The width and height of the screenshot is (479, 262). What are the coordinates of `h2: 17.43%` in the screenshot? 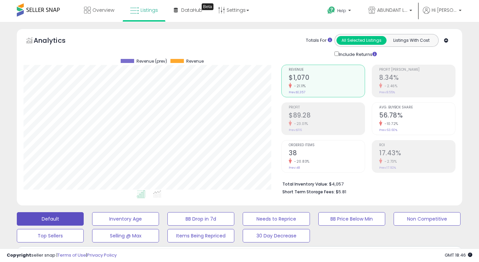 It's located at (417, 153).